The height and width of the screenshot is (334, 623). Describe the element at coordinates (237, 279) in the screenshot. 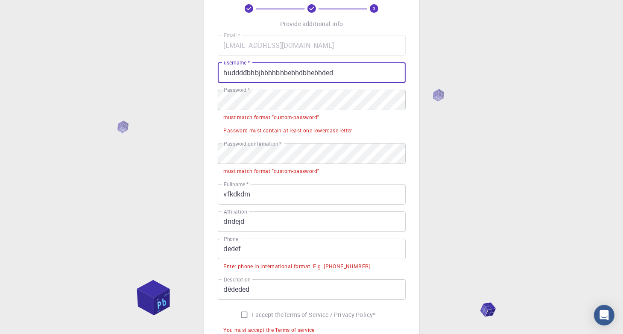

I see `label: Description` at that location.